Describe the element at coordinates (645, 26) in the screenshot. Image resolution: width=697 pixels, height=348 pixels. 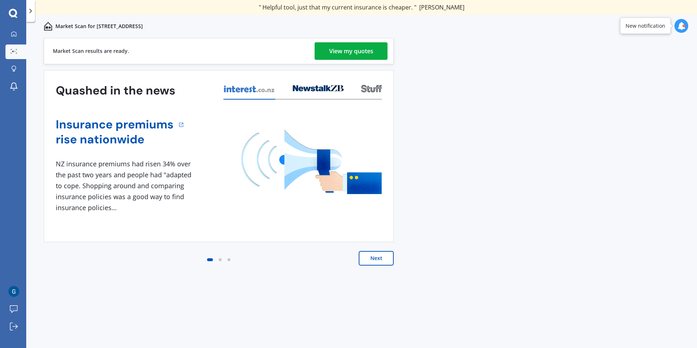
I see `div: New notification` at that location.